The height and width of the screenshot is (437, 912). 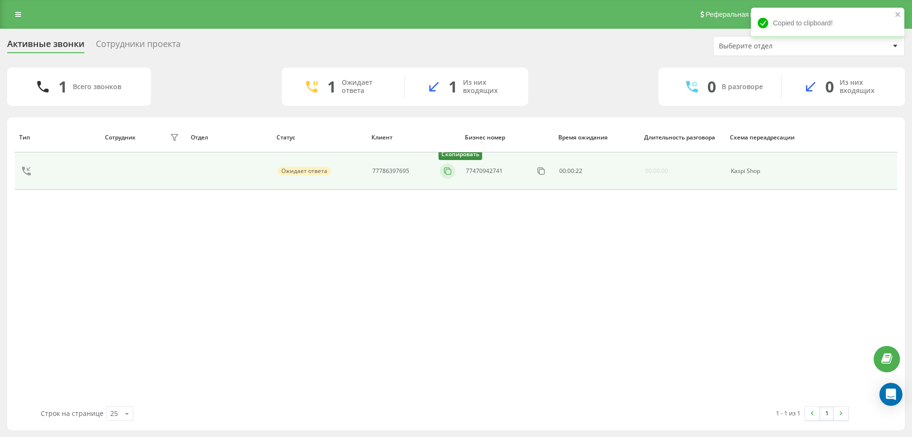 What do you see at coordinates (656, 171) in the screenshot?
I see `div: 00:00:00` at bounding box center [656, 171].